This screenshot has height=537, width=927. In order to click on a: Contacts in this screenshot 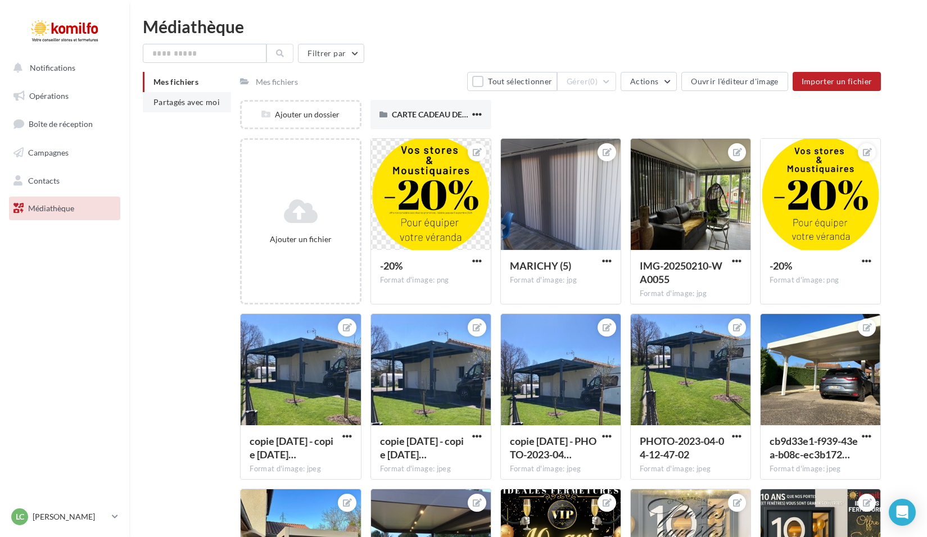, I will do `click(65, 181)`.